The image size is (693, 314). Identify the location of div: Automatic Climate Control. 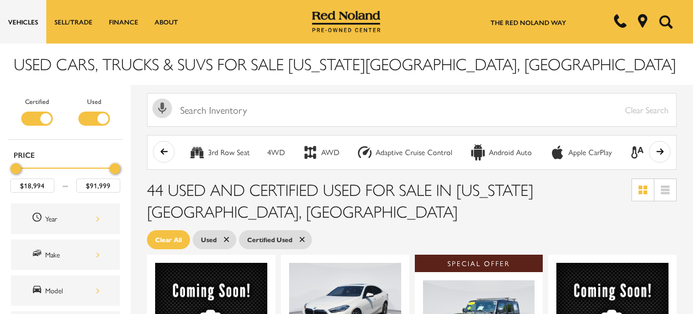
(637, 152).